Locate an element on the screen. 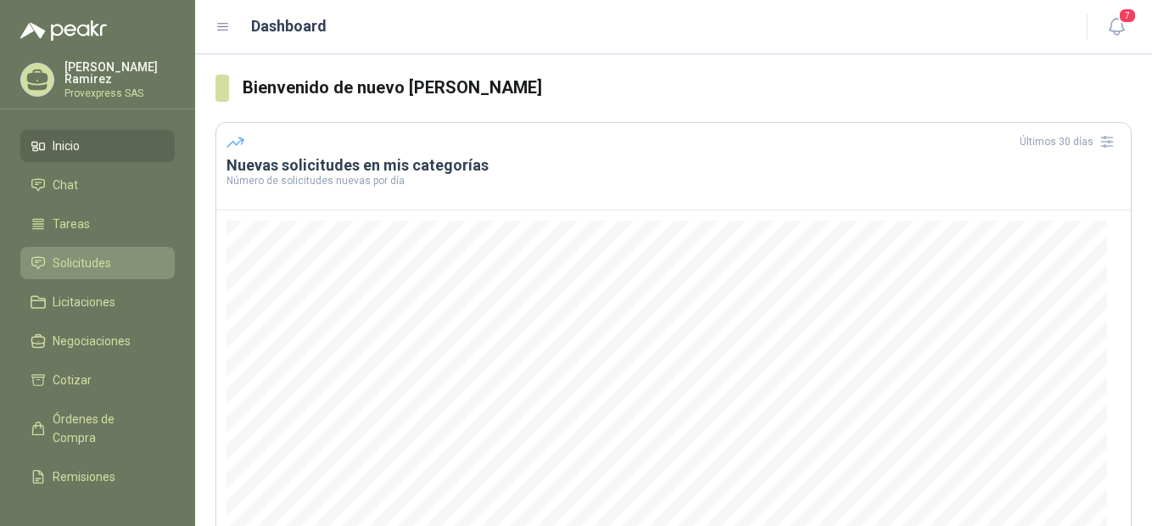 This screenshot has width=1152, height=526. a: Solicitudes is located at coordinates (98, 263).